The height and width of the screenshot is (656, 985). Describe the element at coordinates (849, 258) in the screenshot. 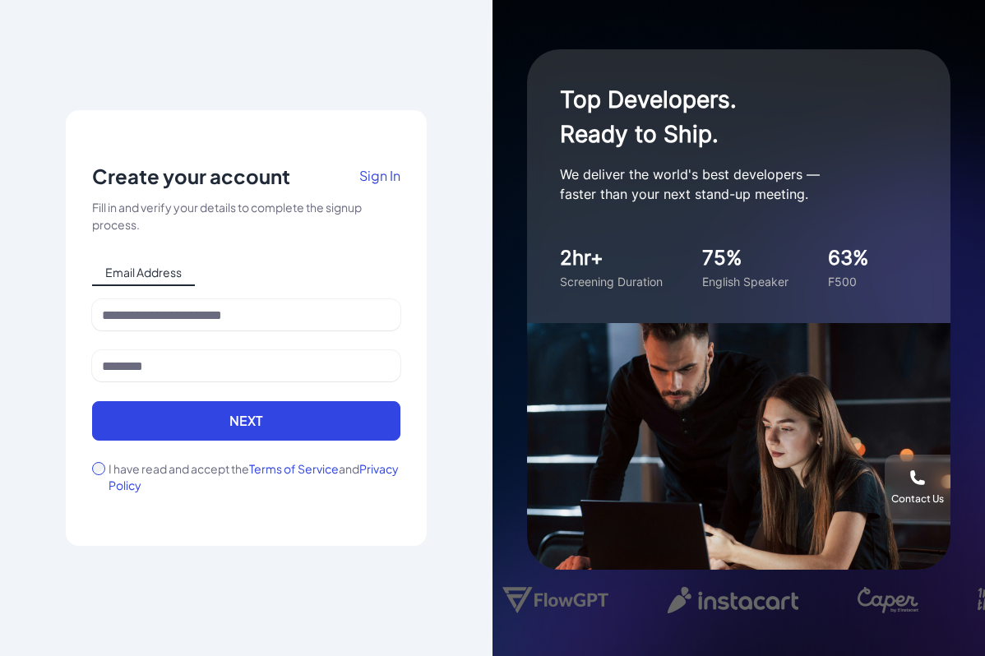

I see `div: 63%` at that location.